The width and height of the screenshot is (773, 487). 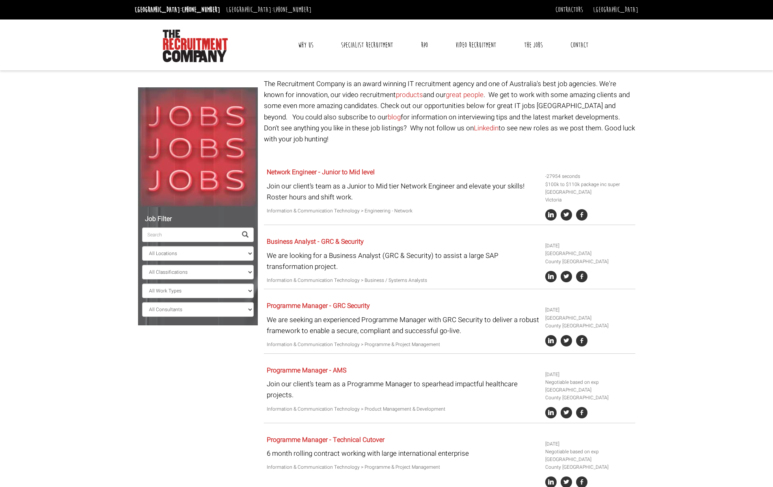 I want to click on p: Information & Communication Technology > Product Management & Development, so click(x=403, y=409).